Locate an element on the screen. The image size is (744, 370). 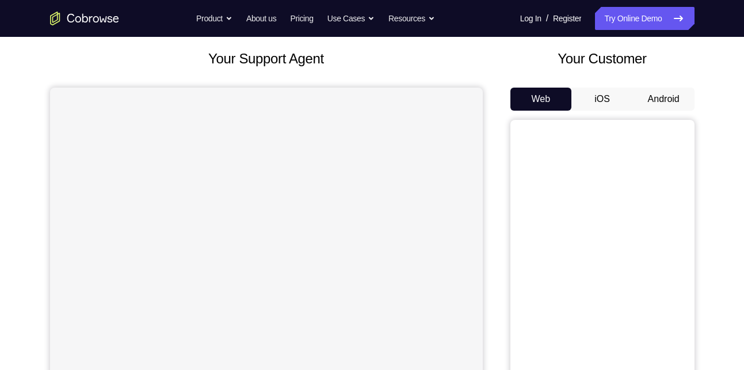
button: Use Cases is located at coordinates (351, 18).